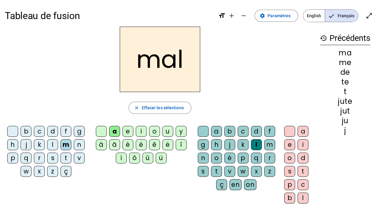  What do you see at coordinates (160, 108) in the screenshot?
I see `button: Effacer les sélections` at bounding box center [160, 108].